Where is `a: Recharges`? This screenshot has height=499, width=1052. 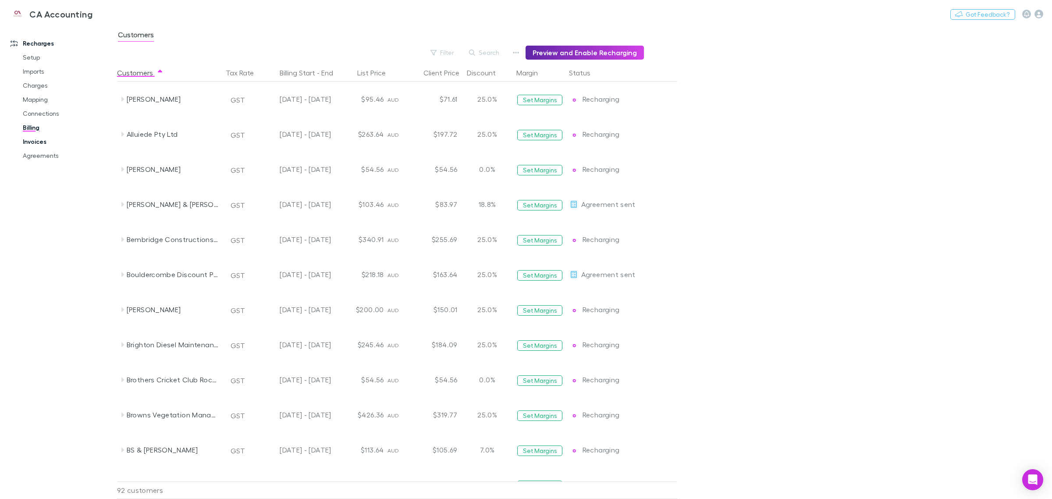 a: Recharges is located at coordinates (63, 43).